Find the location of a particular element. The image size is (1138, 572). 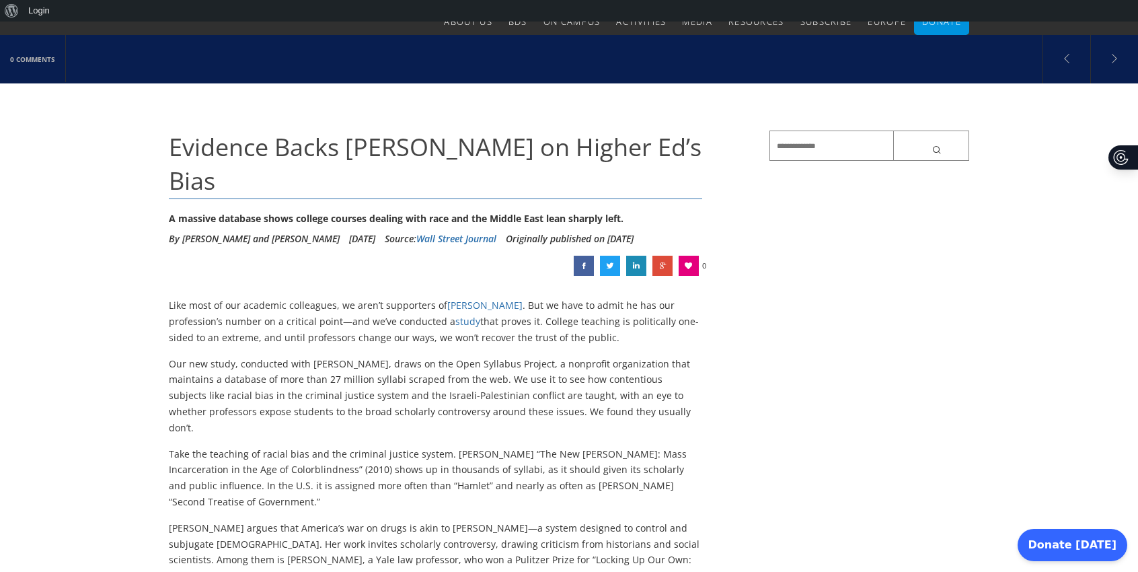

a: study is located at coordinates (468, 321).